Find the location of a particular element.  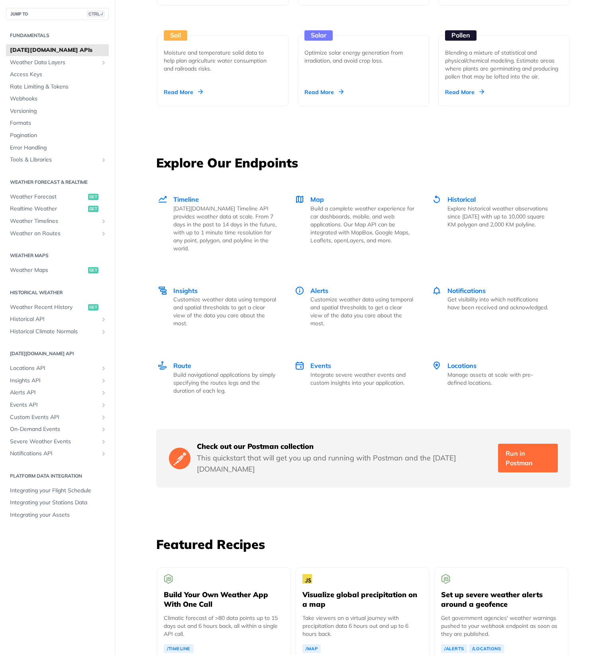

button: Show subpages for Severe Weather Events is located at coordinates (104, 441).